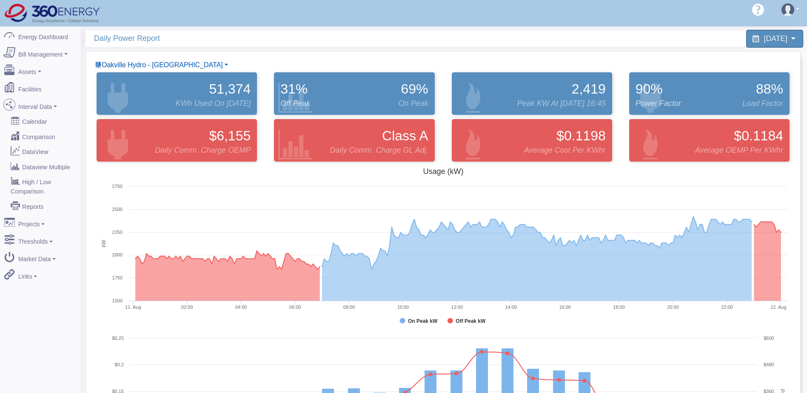 The width and height of the screenshot is (807, 393). Describe the element at coordinates (619, 307) in the screenshot. I see `text: 18:00` at that location.